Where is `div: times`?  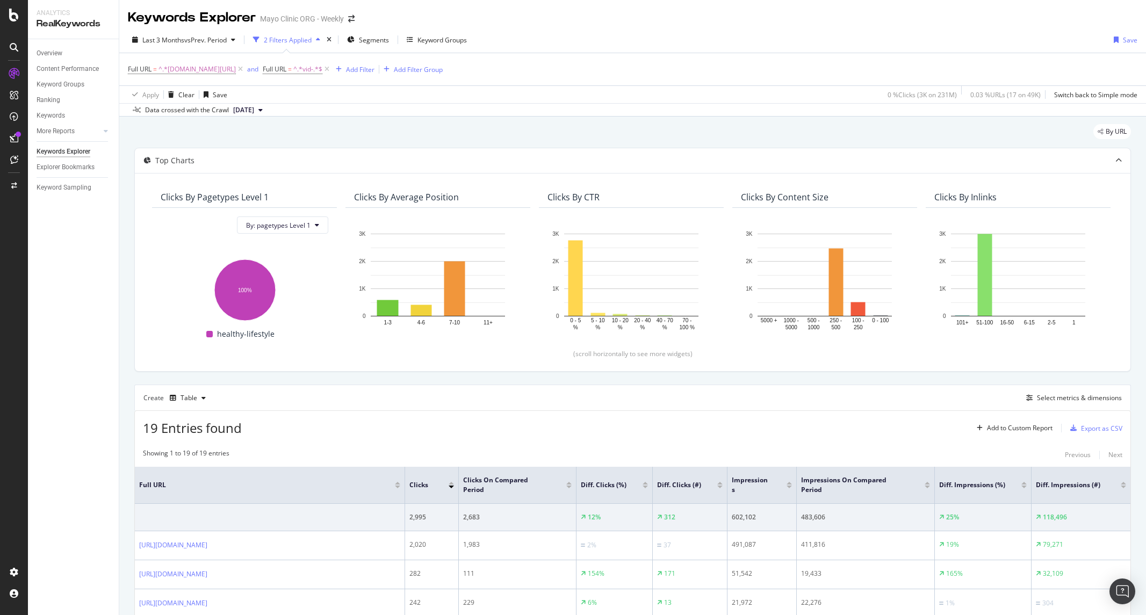
div: times is located at coordinates (329, 40).